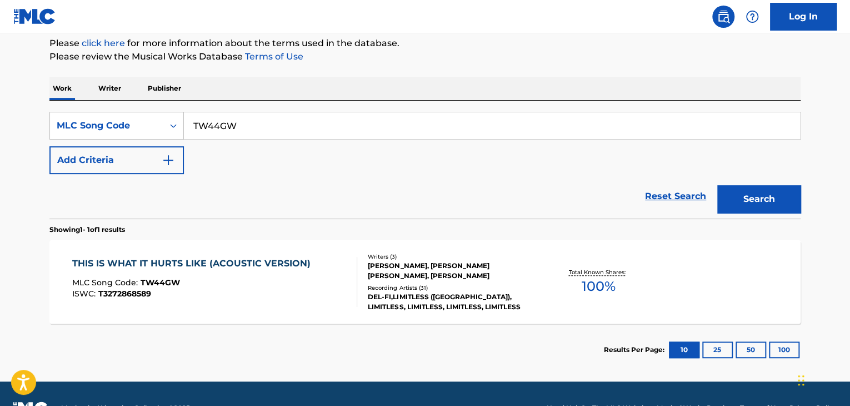 The image size is (850, 406). I want to click on a: Reset Search, so click(676, 196).